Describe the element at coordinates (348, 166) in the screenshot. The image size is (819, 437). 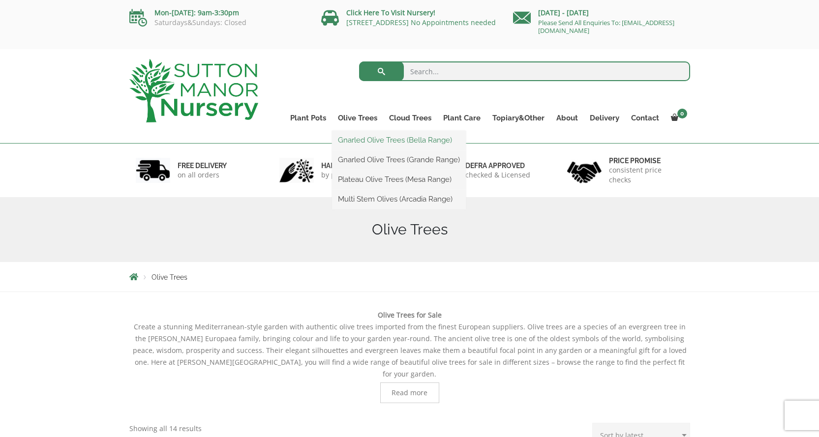
I see `h6: hand picked` at that location.